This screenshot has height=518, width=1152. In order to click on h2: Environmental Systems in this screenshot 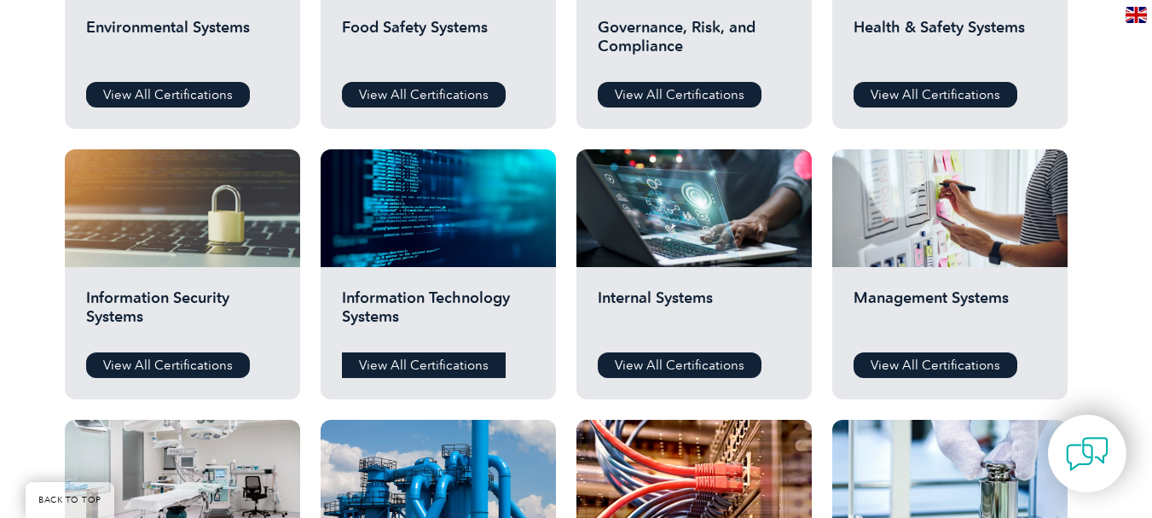, I will do `click(182, 43)`.